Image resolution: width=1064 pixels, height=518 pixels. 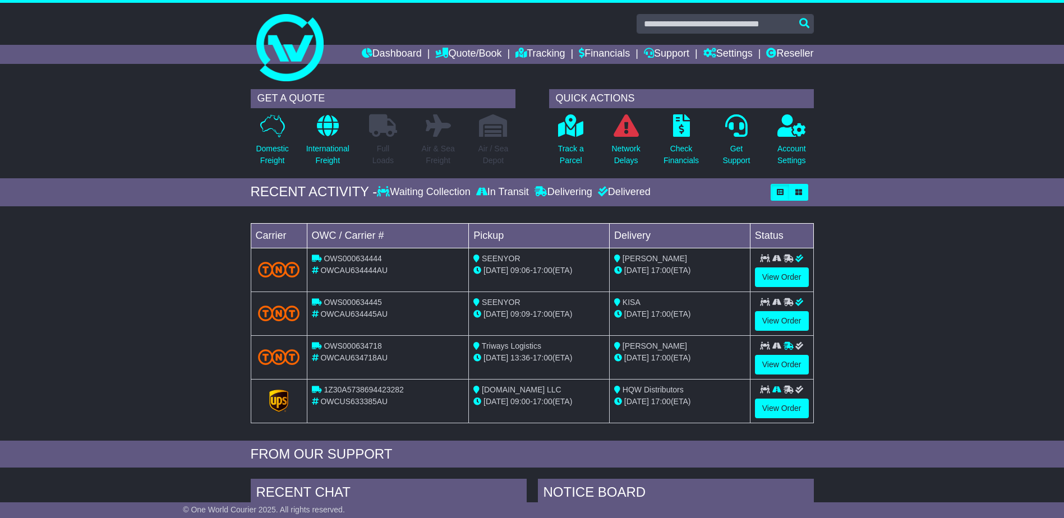 What do you see at coordinates (790, 54) in the screenshot?
I see `a: Reseller` at bounding box center [790, 54].